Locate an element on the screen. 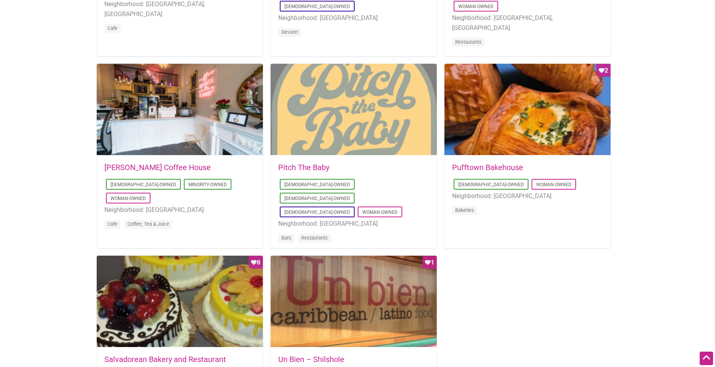  a: Bars is located at coordinates (286, 238).